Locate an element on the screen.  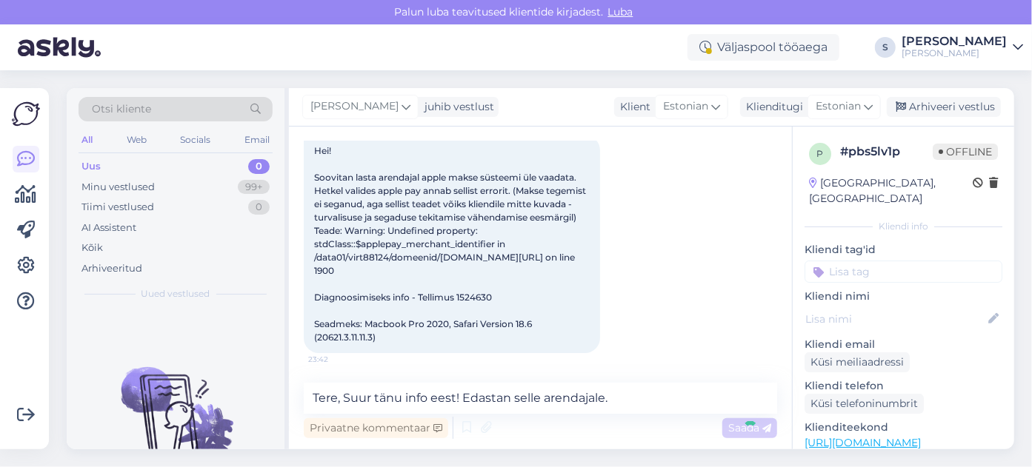
div: AI Assistent is located at coordinates (109, 228).